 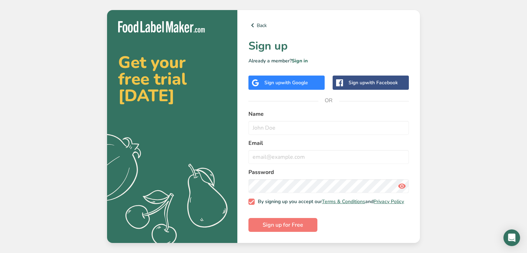 I want to click on span: OR, so click(x=329, y=100).